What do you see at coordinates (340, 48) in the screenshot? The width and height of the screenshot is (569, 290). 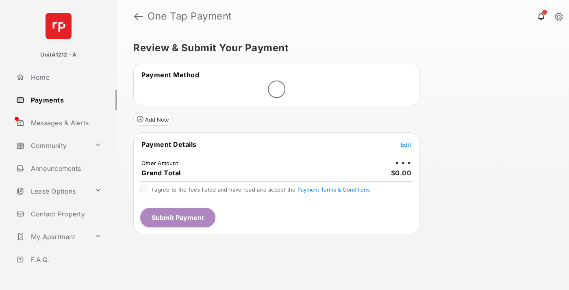 I see `h5: Review & Submit Your Payment` at bounding box center [340, 48].